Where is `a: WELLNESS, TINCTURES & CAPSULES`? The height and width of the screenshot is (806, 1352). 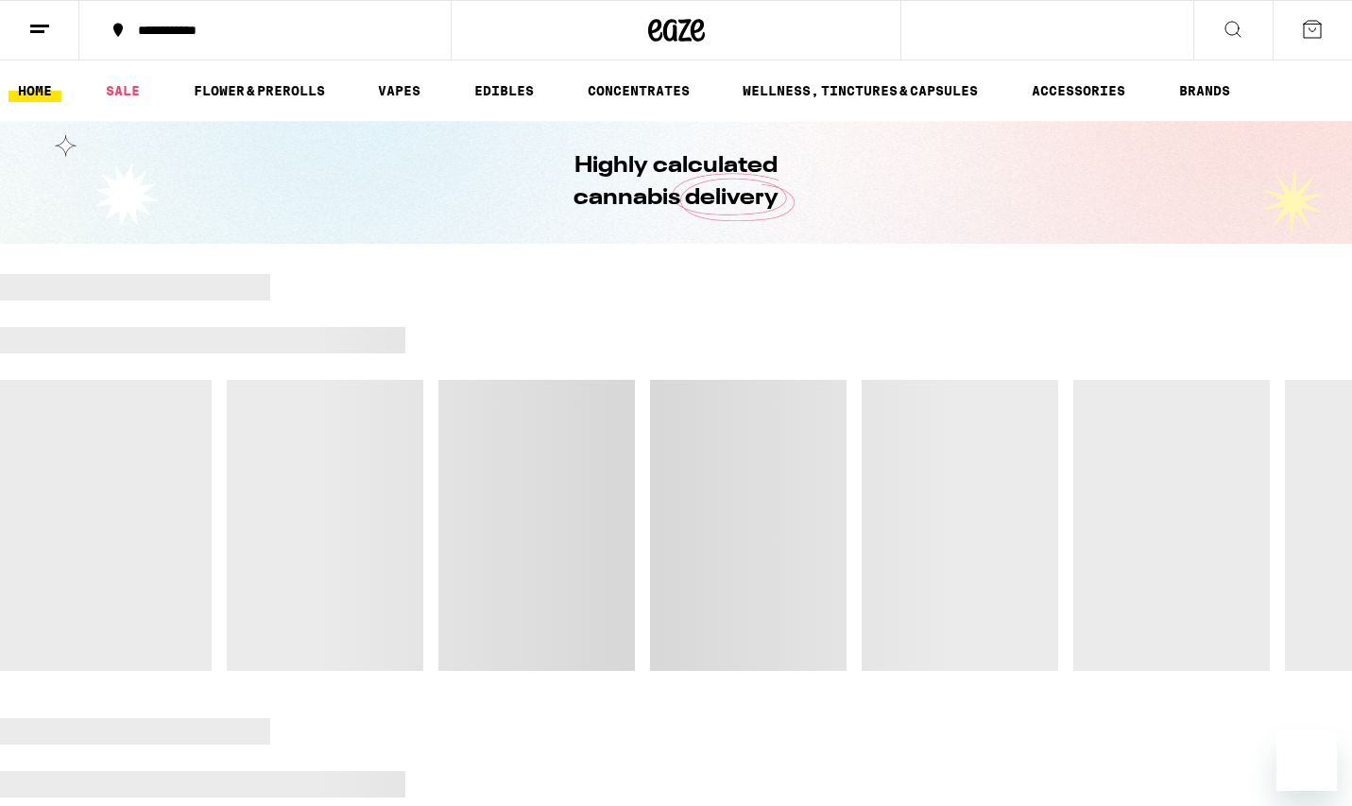
a: WELLNESS, TINCTURES & CAPSULES is located at coordinates (860, 91).